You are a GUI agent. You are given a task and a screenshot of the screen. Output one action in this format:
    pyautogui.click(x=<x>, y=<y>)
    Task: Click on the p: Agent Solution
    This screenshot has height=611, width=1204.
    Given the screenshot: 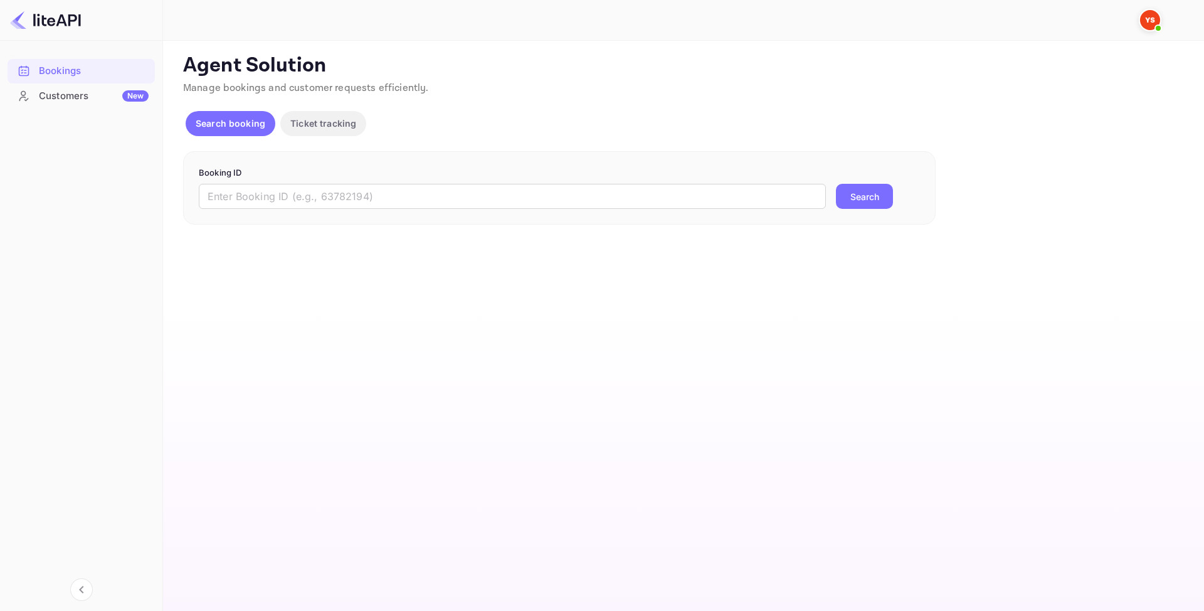 What is the action you would take?
    pyautogui.click(x=682, y=66)
    